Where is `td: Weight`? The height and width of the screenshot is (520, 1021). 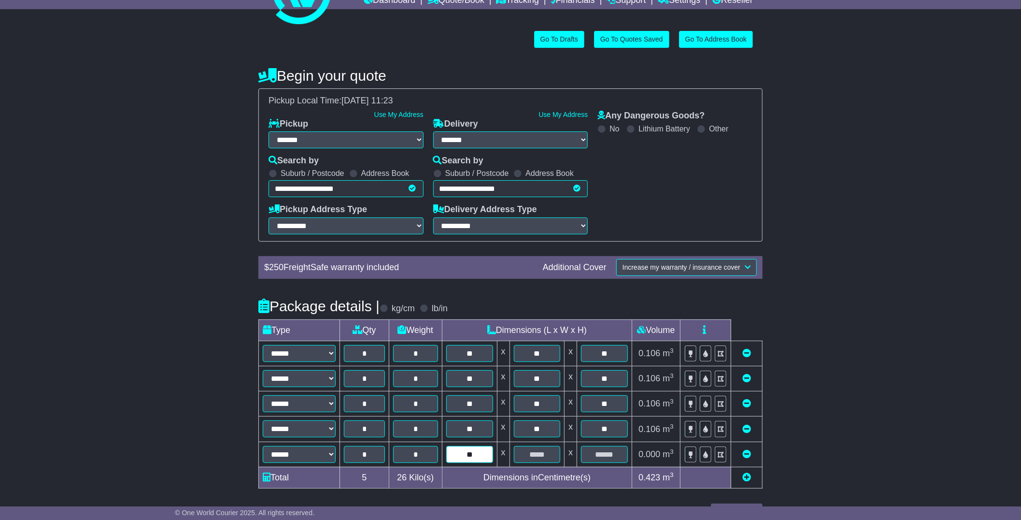
td: Weight is located at coordinates (416, 330).